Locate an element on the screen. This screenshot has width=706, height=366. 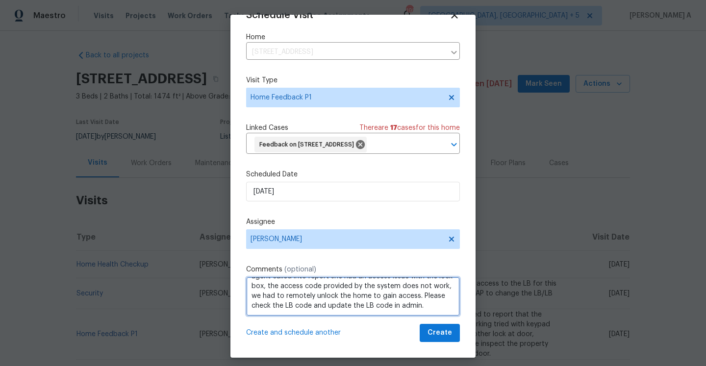
span: Schedule Visit is located at coordinates (280, 15).